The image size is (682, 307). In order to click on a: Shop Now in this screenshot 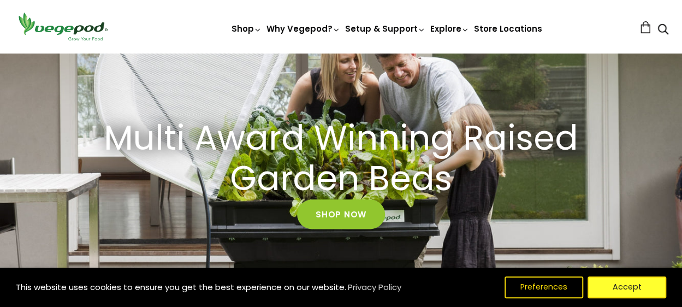, I will do `click(341, 214)`.